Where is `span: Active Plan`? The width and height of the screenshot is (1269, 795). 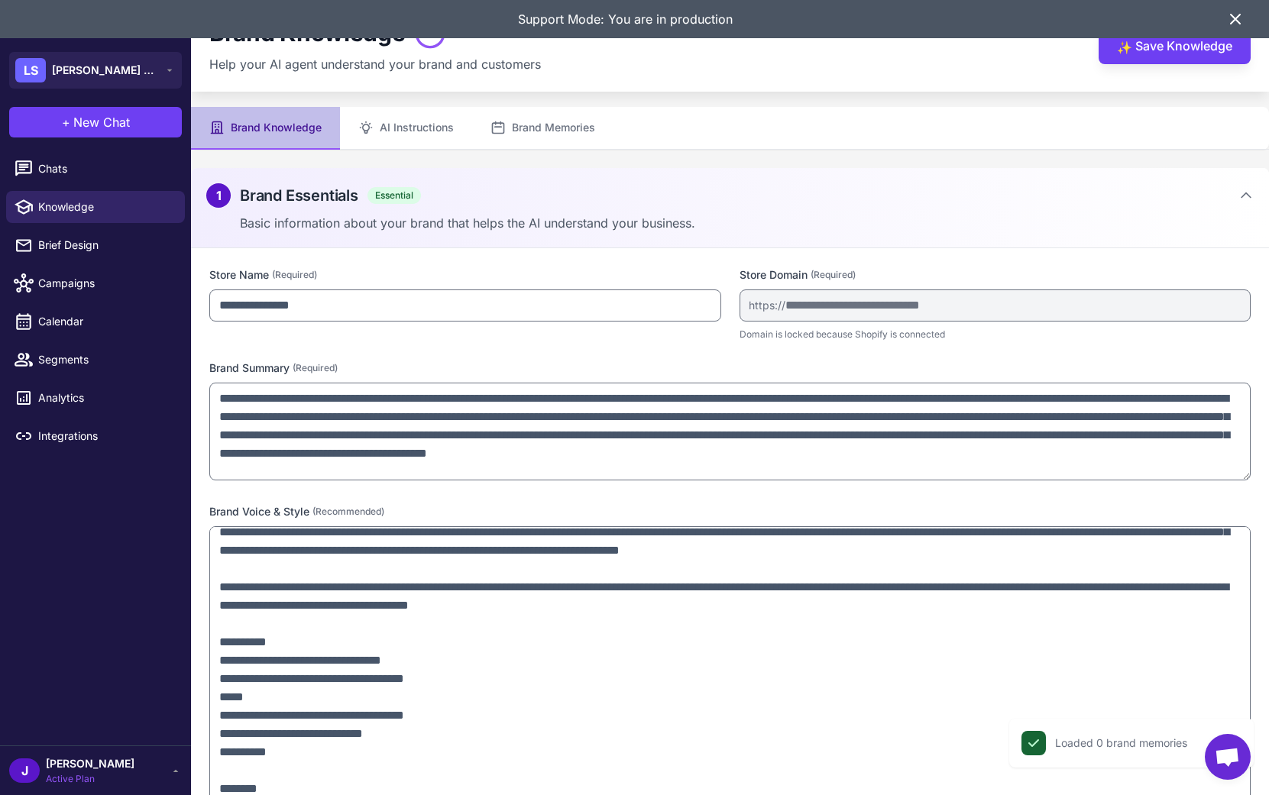 span: Active Plan is located at coordinates (90, 779).